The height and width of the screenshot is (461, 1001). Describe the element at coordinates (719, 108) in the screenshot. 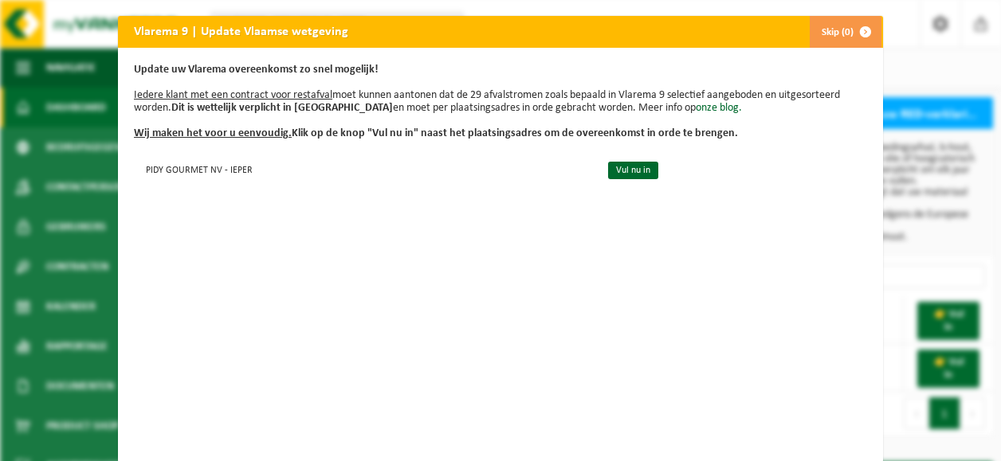

I see `a: onze blog.` at that location.